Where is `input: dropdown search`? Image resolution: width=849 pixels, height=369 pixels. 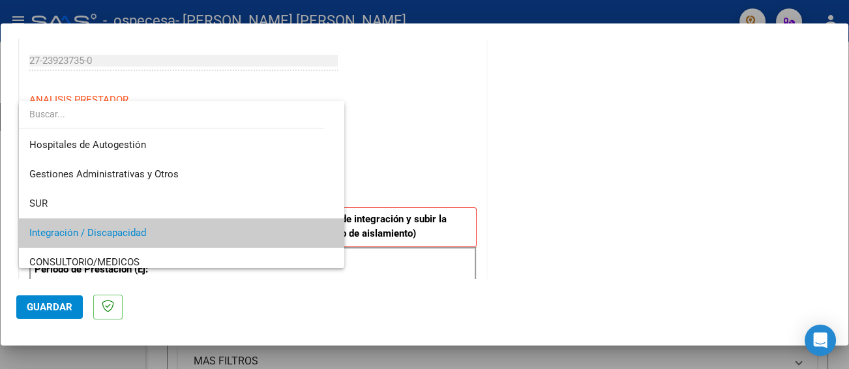
input: dropdown search is located at coordinates (171, 114).